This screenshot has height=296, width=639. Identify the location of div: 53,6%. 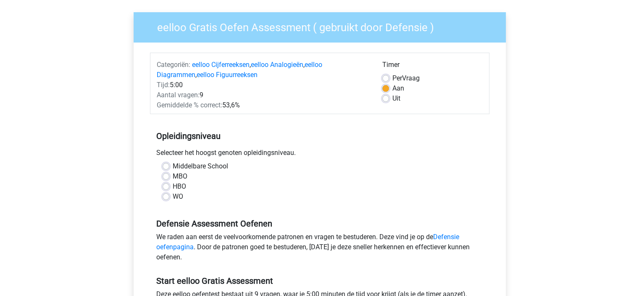
(263, 105).